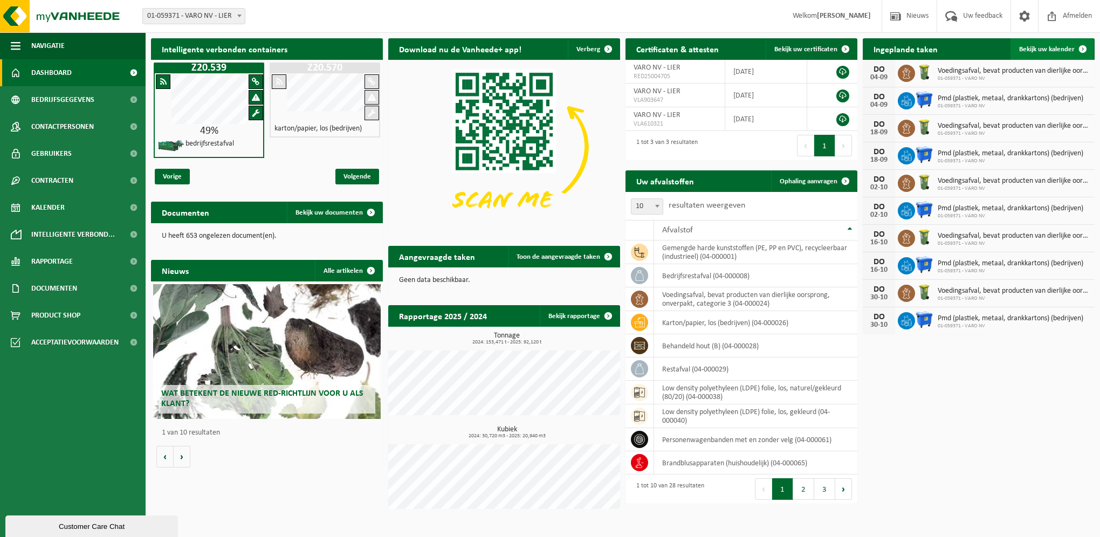  What do you see at coordinates (664, 146) in the screenshot?
I see `div: 1 tot 3 van 3 resultaten` at bounding box center [664, 146].